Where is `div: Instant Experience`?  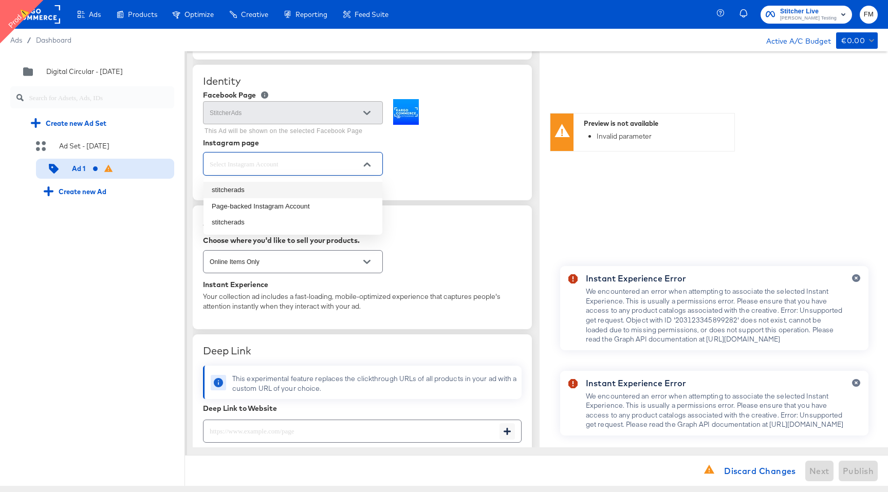 div: Instant Experience is located at coordinates (362, 285).